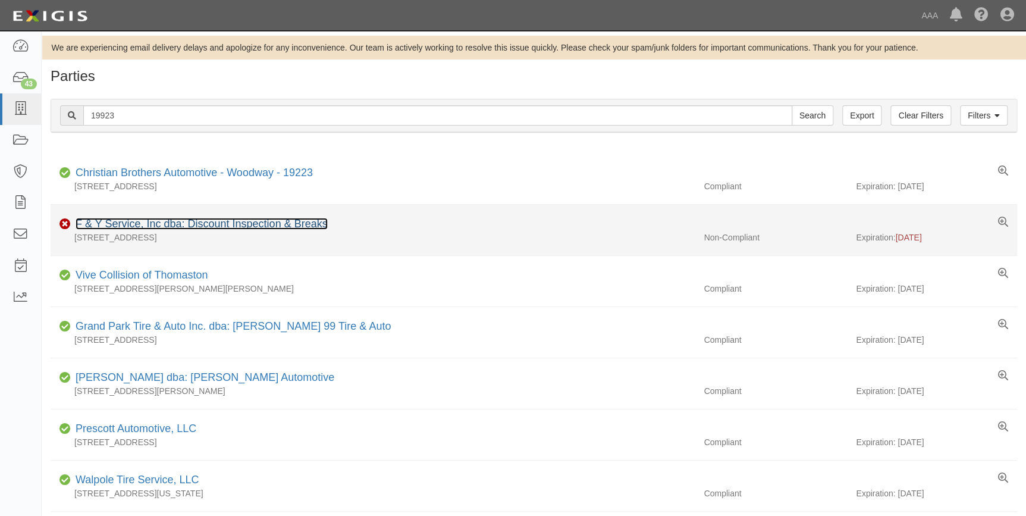 This screenshot has width=1026, height=516. Describe the element at coordinates (936, 237) in the screenshot. I see `div: Expiration:` at that location.